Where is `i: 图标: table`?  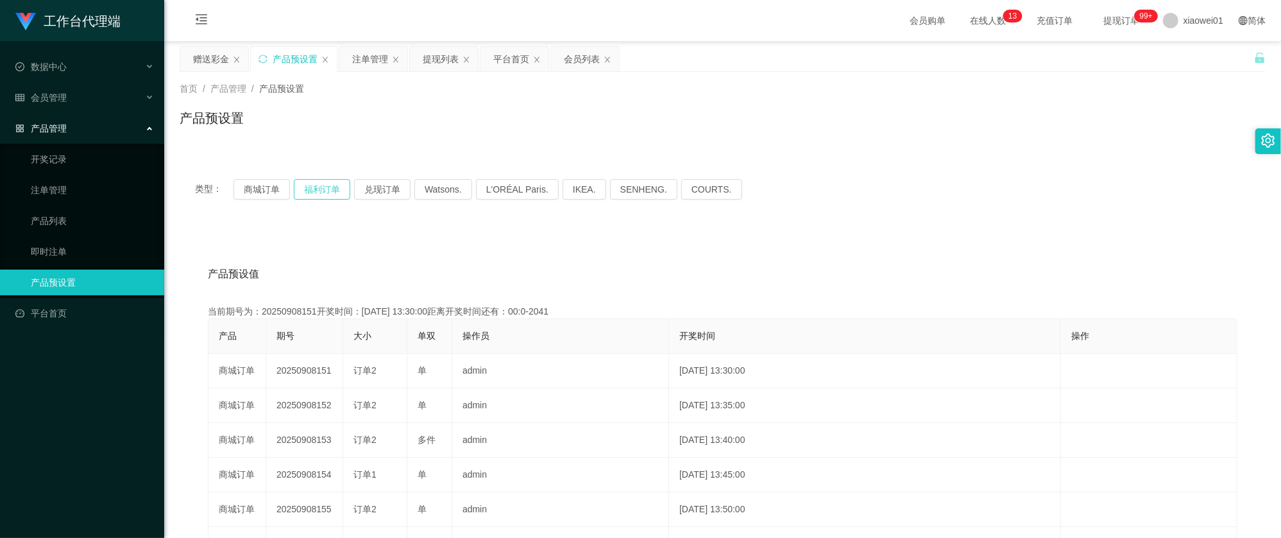
i: 图标: table is located at coordinates (20, 98).